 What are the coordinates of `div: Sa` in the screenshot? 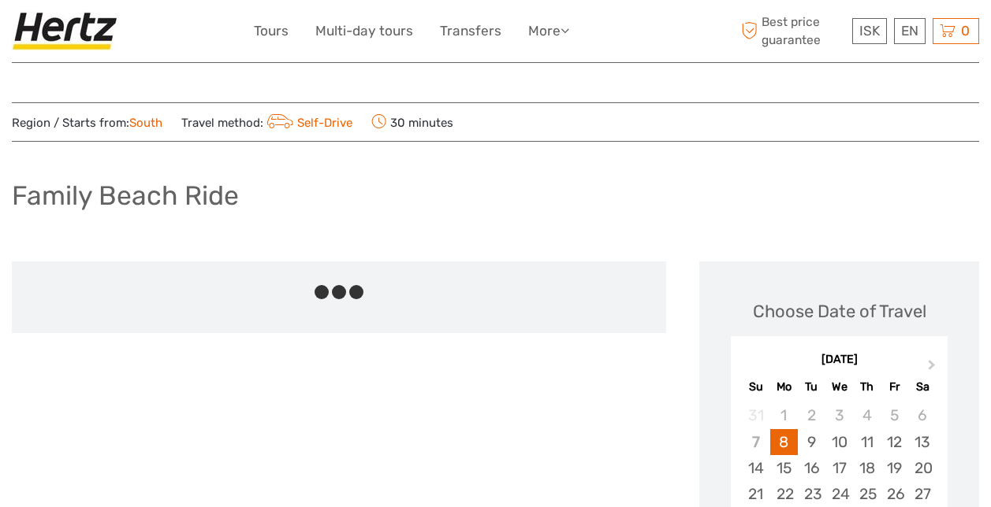 It's located at (921, 387).